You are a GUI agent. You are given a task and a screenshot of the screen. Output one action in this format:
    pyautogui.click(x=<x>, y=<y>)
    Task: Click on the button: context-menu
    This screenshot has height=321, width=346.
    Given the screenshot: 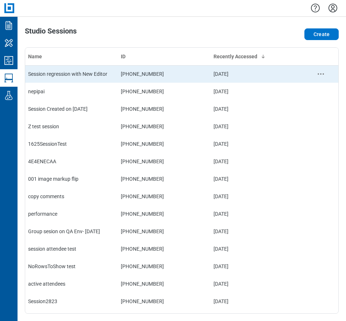 What is the action you would take?
    pyautogui.click(x=321, y=74)
    